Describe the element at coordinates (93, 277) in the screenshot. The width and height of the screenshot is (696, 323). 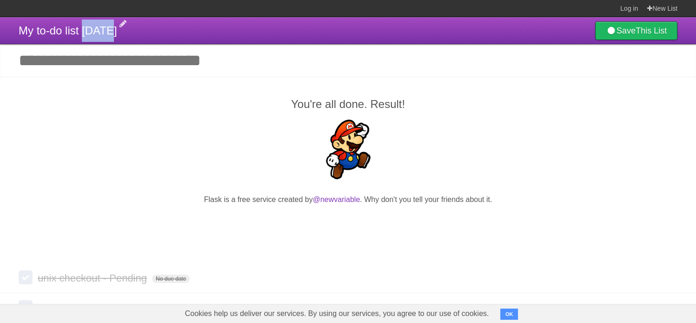
I see `span: unix checkout - Pending` at that location.